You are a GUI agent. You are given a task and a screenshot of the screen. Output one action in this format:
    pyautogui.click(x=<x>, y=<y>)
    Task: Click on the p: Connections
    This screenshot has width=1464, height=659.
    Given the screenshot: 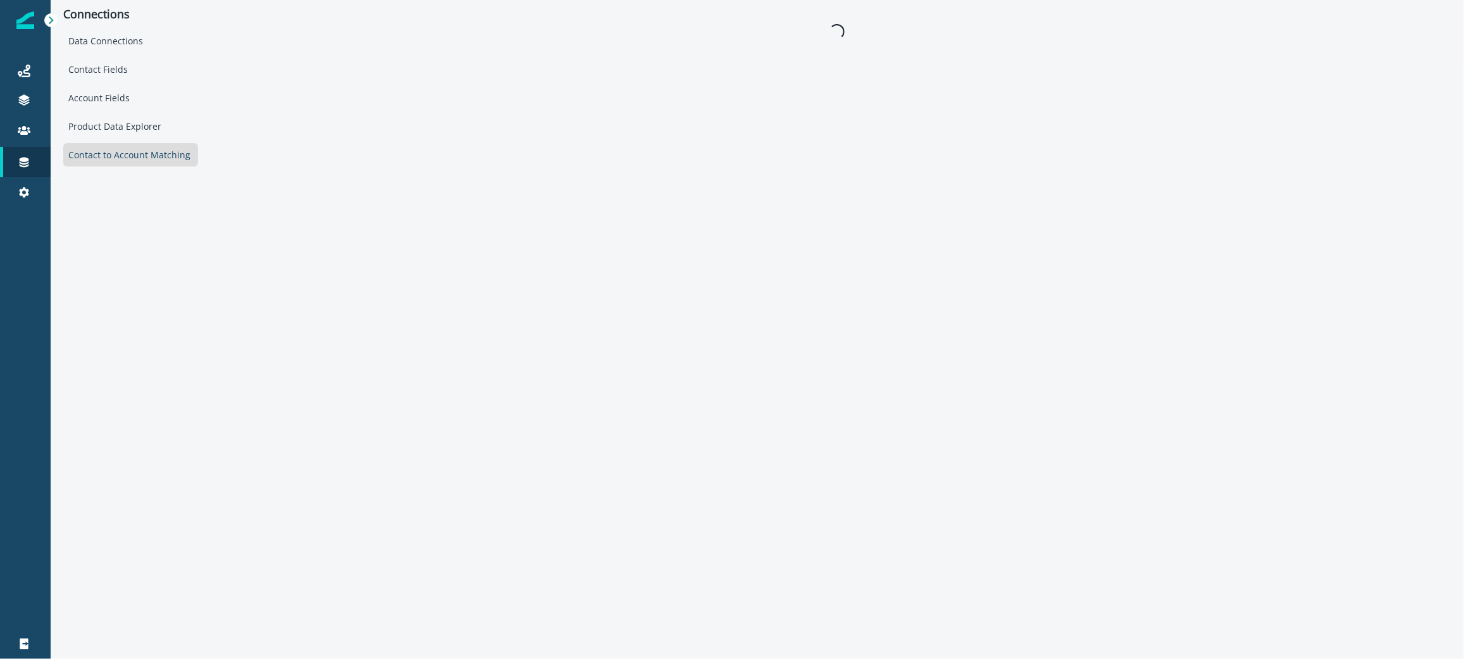 What is the action you would take?
    pyautogui.click(x=130, y=15)
    